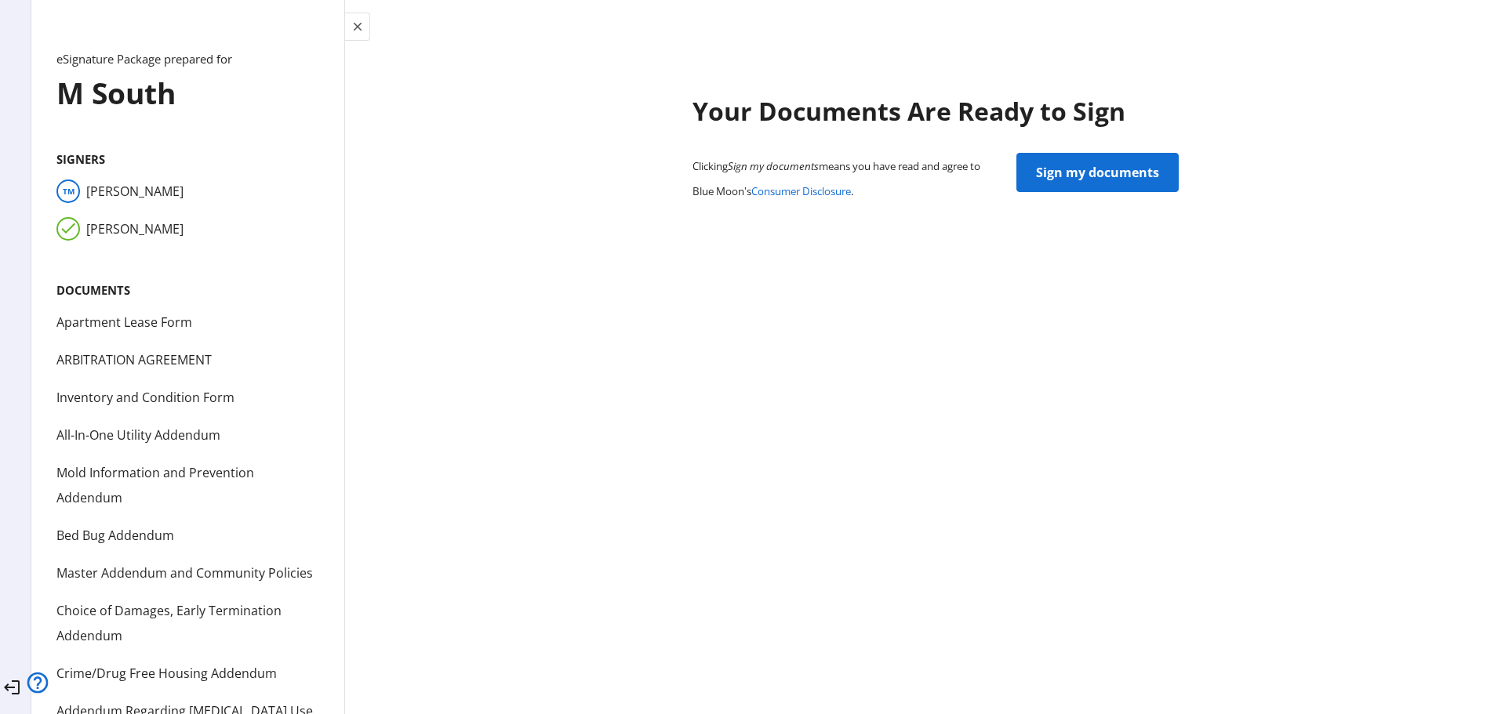 The image size is (1494, 714). I want to click on a: Consumer Disclosure, so click(800, 191).